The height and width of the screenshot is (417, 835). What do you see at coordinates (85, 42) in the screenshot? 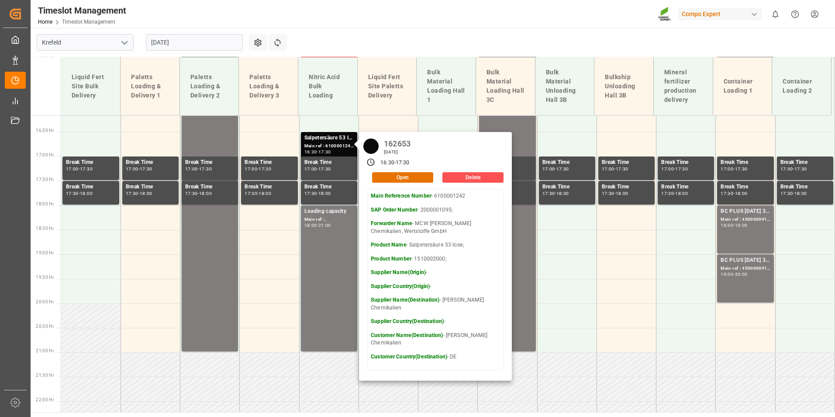
I see `input: Type to search/select` at bounding box center [85, 42].